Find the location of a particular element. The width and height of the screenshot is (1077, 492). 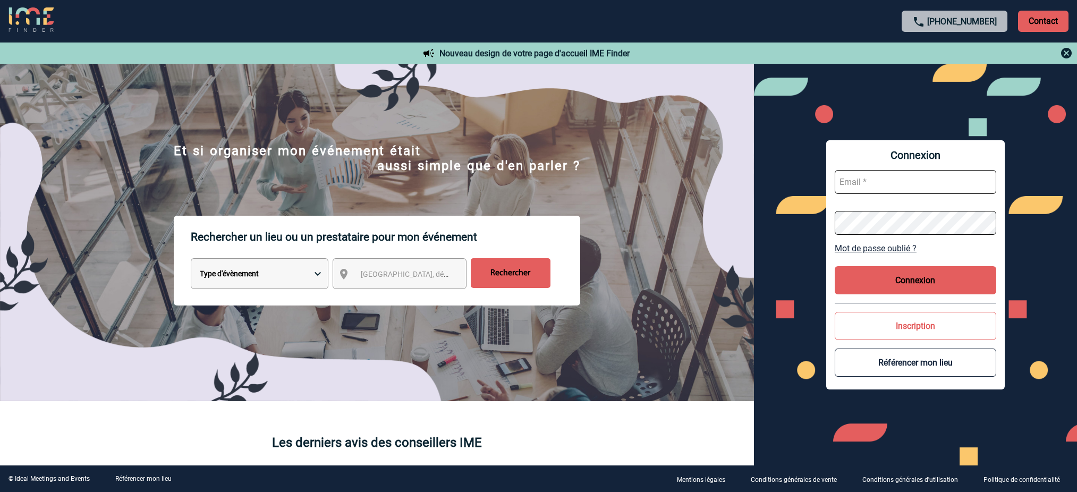

div: © Ideal Meetings and Events is located at coordinates (49, 479).